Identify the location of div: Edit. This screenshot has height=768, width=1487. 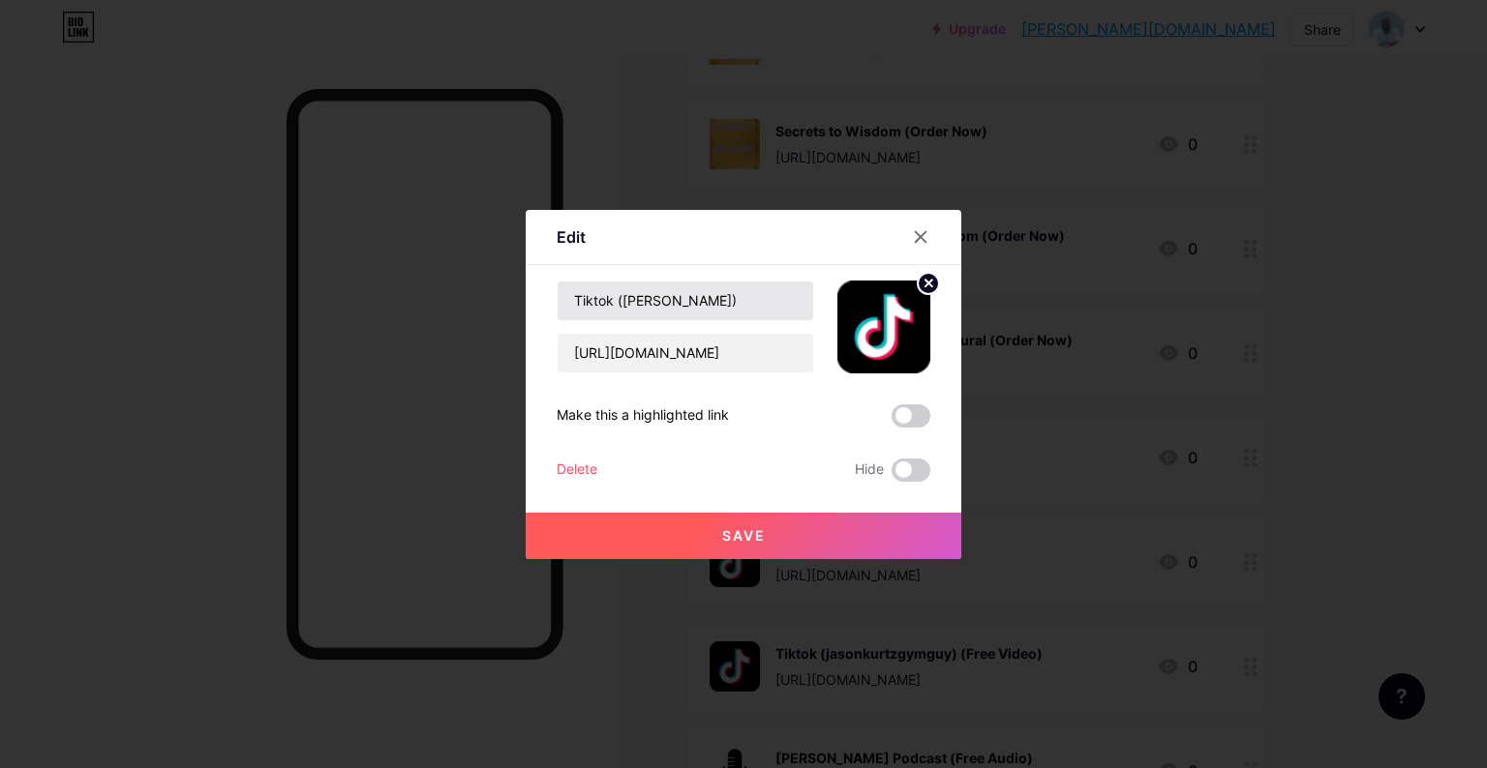
(571, 237).